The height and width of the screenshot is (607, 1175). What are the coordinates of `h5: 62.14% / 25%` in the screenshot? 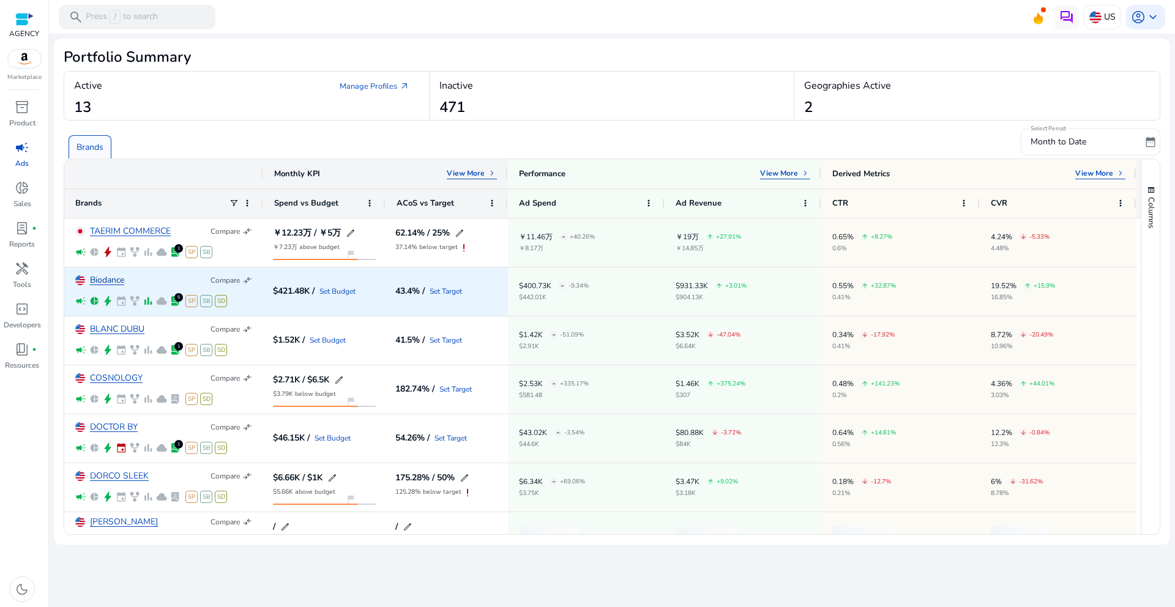 It's located at (422, 233).